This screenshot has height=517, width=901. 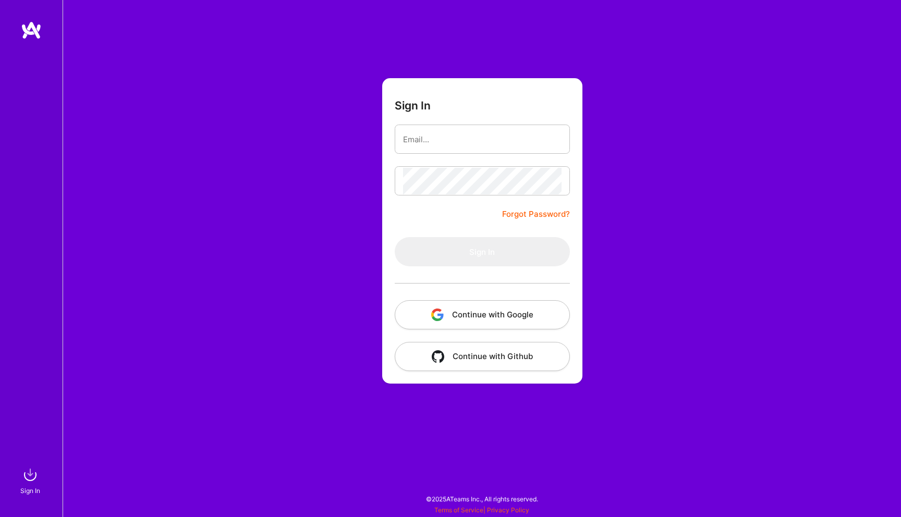 I want to click on button: Continue with Google, so click(x=482, y=315).